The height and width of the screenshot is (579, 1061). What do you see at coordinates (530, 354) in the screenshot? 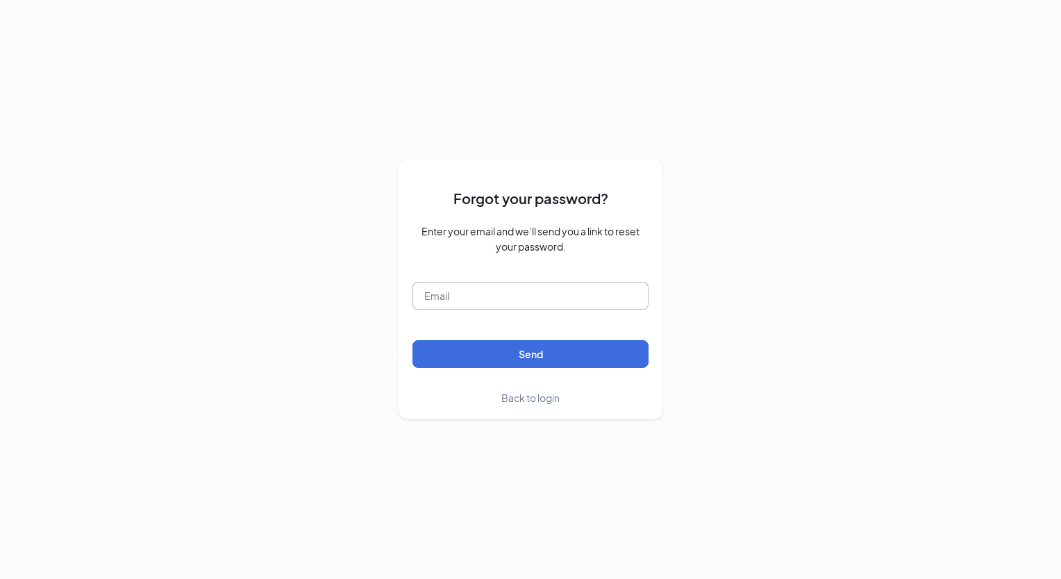
I see `button: Send` at bounding box center [530, 354].